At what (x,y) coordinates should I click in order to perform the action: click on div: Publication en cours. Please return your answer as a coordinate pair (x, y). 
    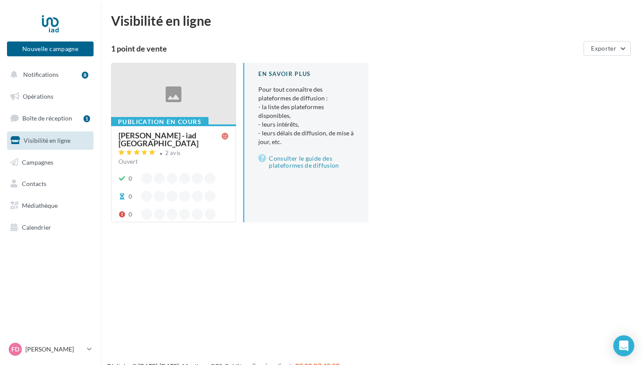
    Looking at the image, I should click on (160, 122).